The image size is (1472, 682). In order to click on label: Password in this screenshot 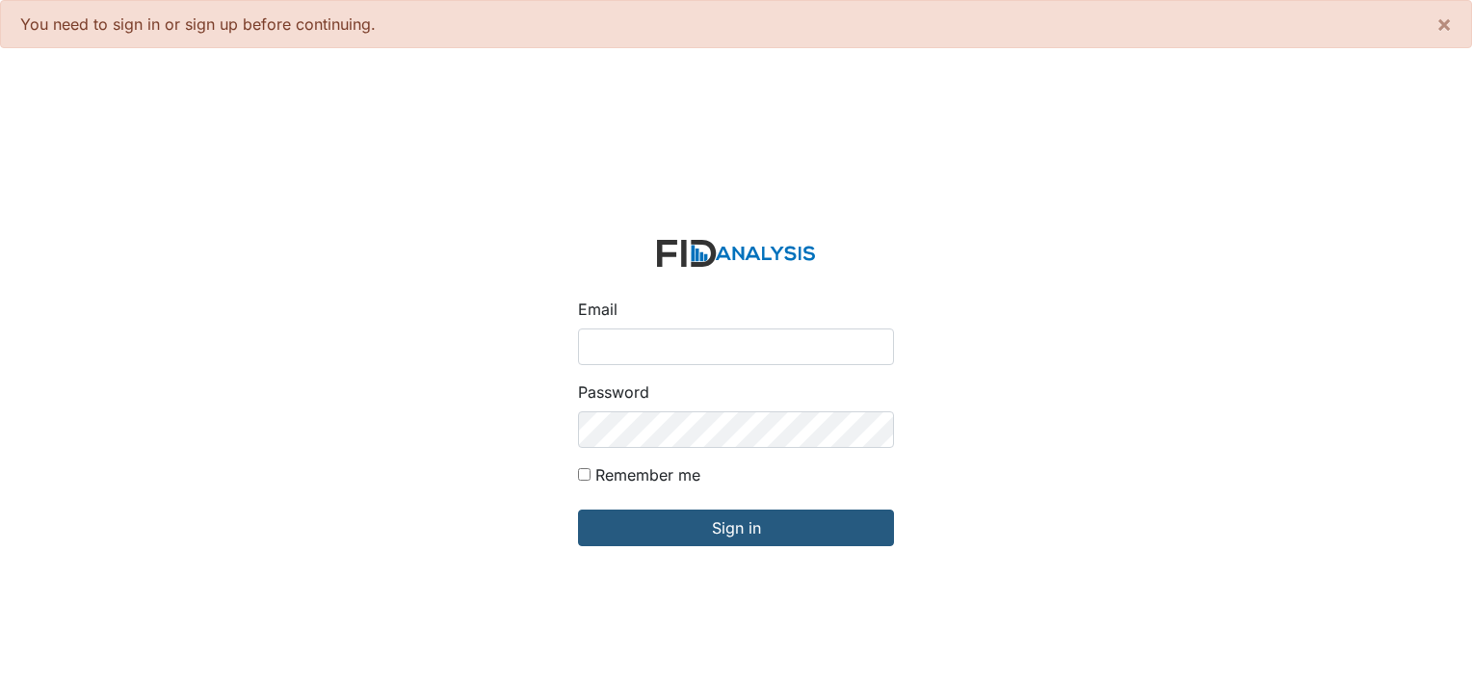, I will do `click(614, 392)`.